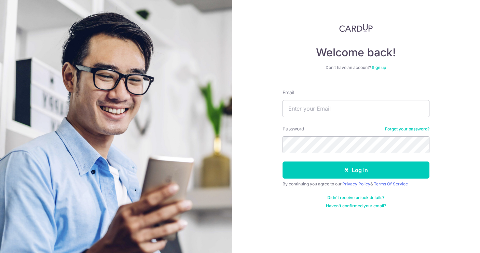 The width and height of the screenshot is (480, 253). Describe the element at coordinates (294, 129) in the screenshot. I see `label: Password` at that location.